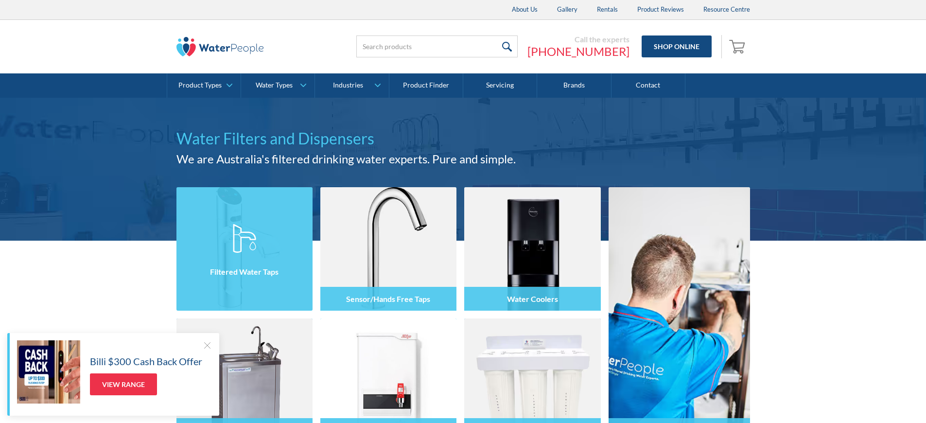  I want to click on img: Billi $300 Cash Back Offer, so click(49, 372).